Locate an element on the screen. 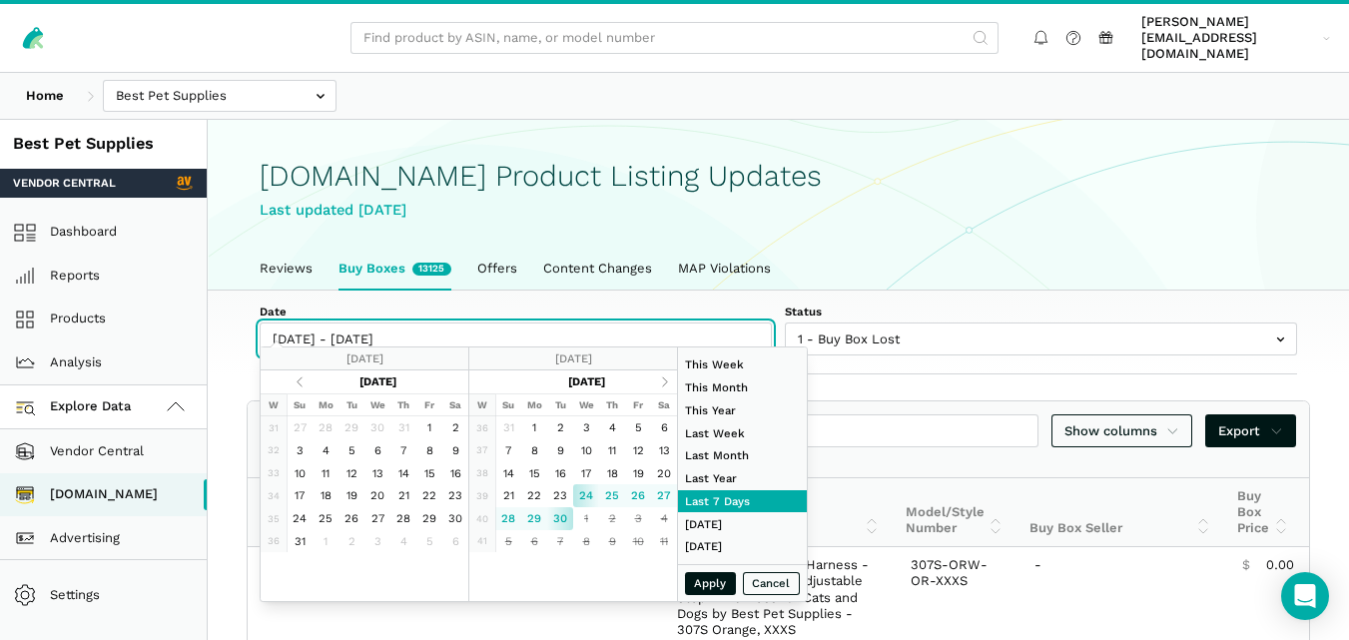 This screenshot has height=640, width=1349. th: Buy Box Seller: activate to sort column ascending is located at coordinates (1120, 512).